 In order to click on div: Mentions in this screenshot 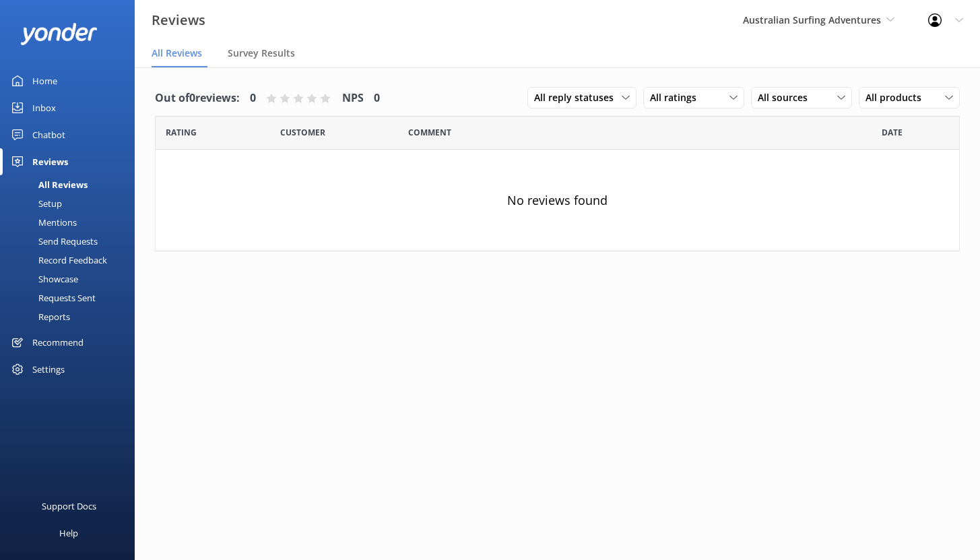, I will do `click(42, 222)`.